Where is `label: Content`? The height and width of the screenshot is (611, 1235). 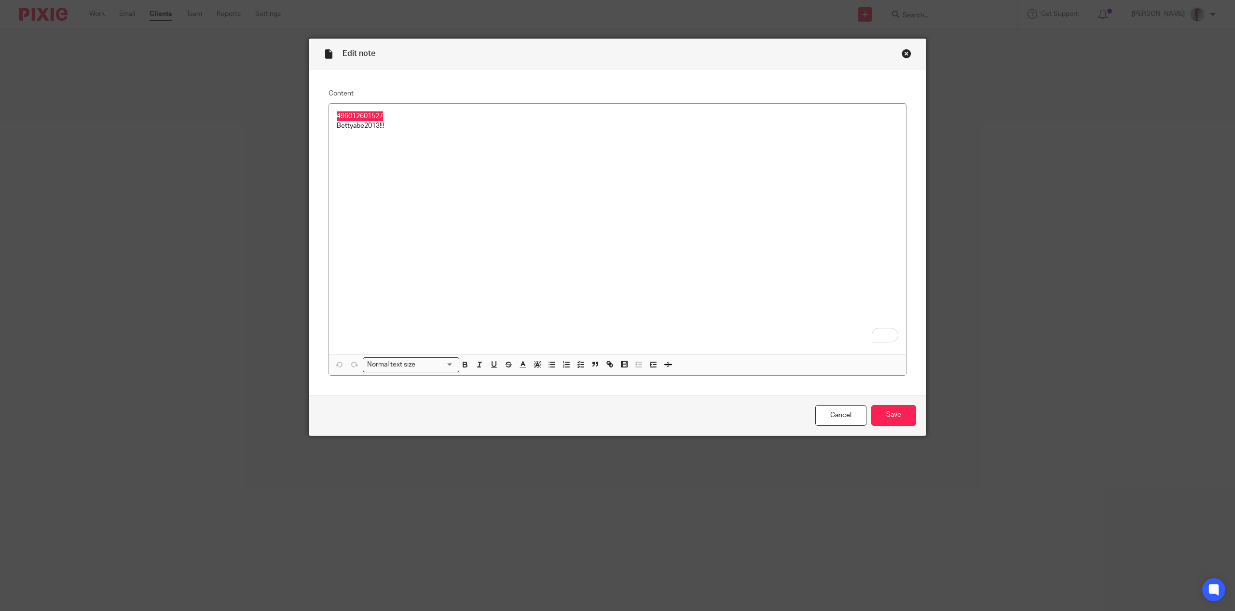
label: Content is located at coordinates (617, 94).